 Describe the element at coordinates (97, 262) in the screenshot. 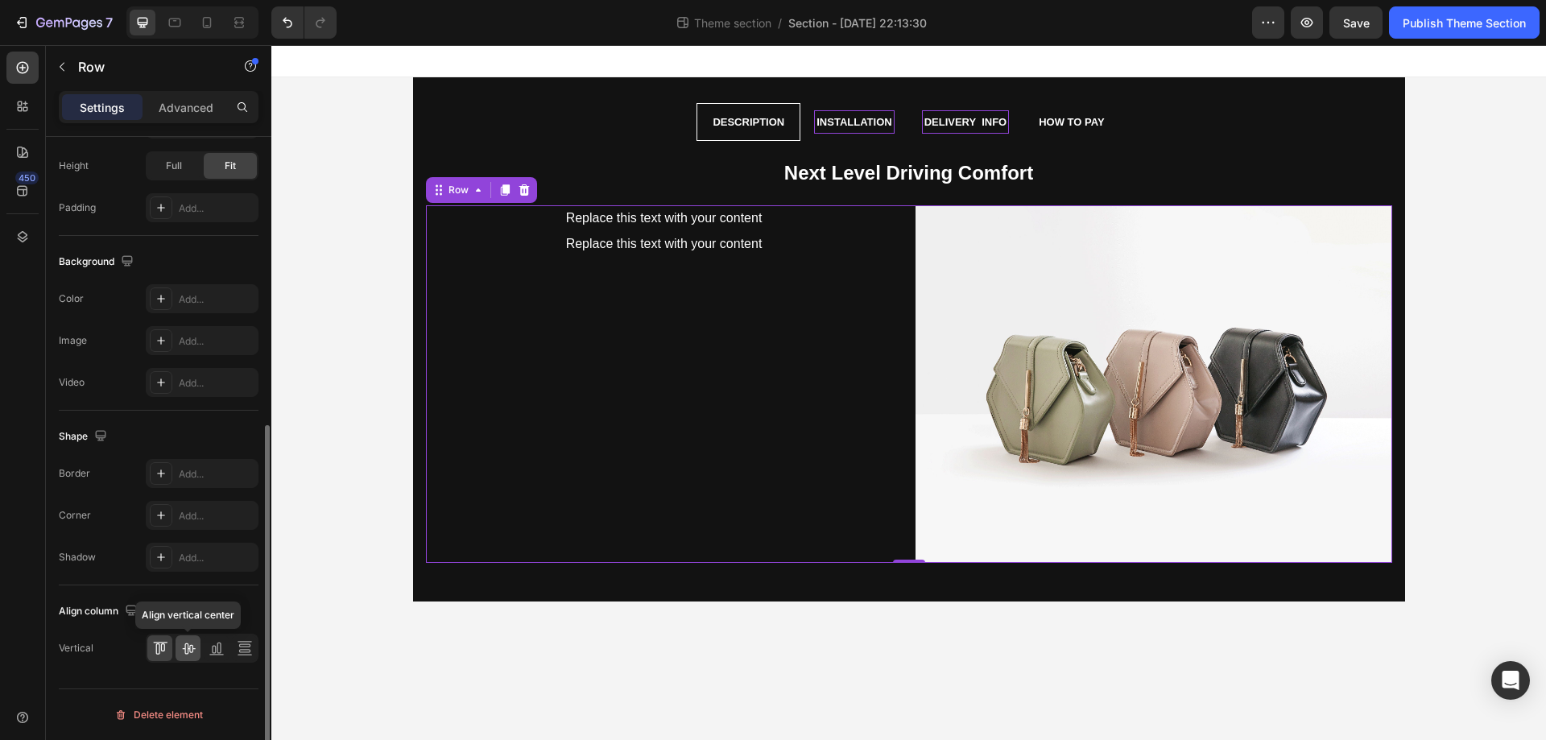

I see `div: Background` at that location.